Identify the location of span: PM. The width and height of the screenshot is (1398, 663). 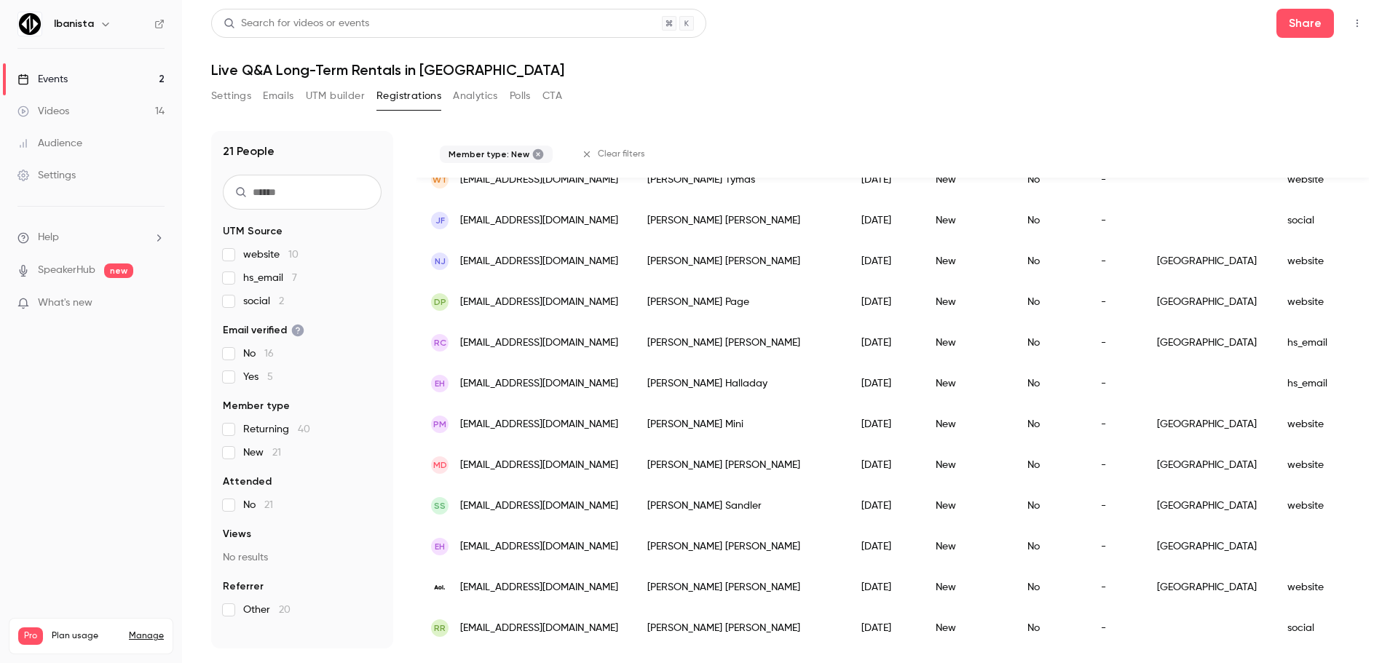
(440, 424).